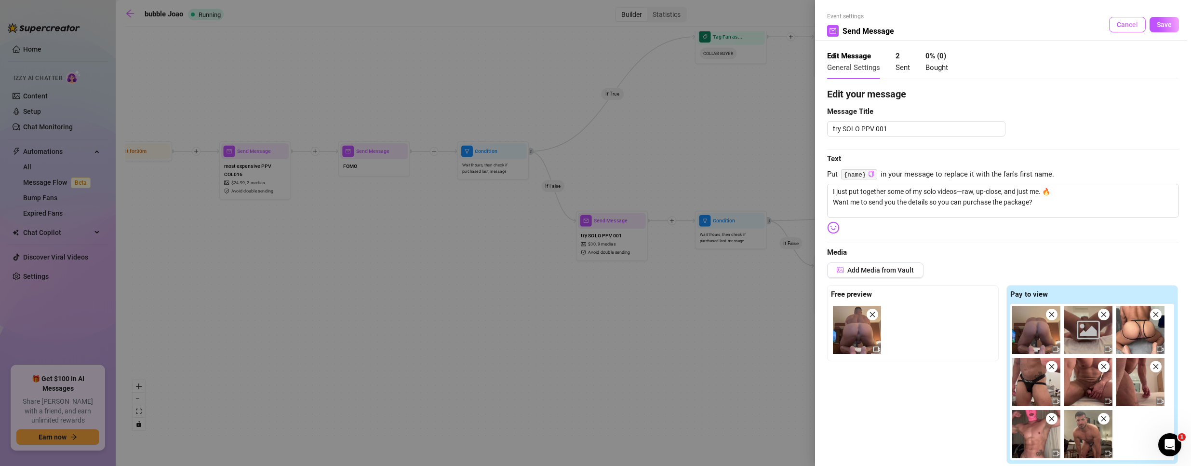 This screenshot has height=466, width=1191. Describe the element at coordinates (871, 173) in the screenshot. I see `span: copy` at that location.